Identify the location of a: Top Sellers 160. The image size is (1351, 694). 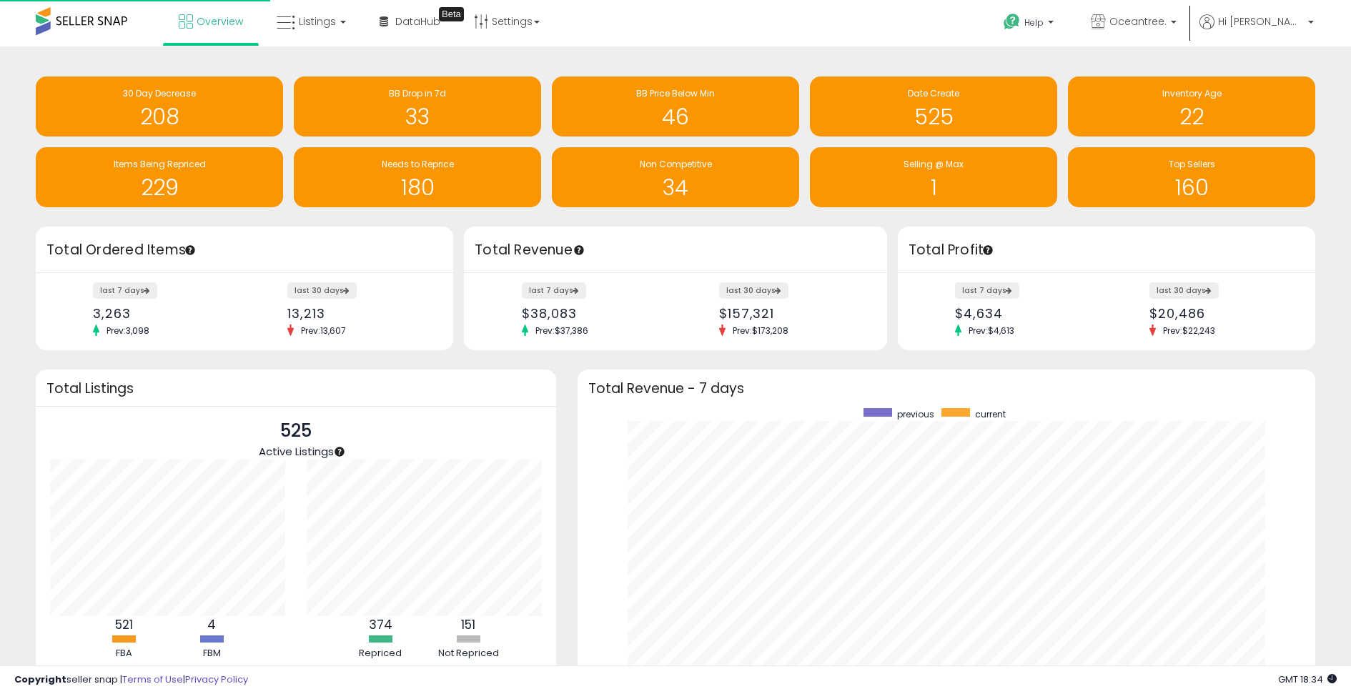
(1191, 177).